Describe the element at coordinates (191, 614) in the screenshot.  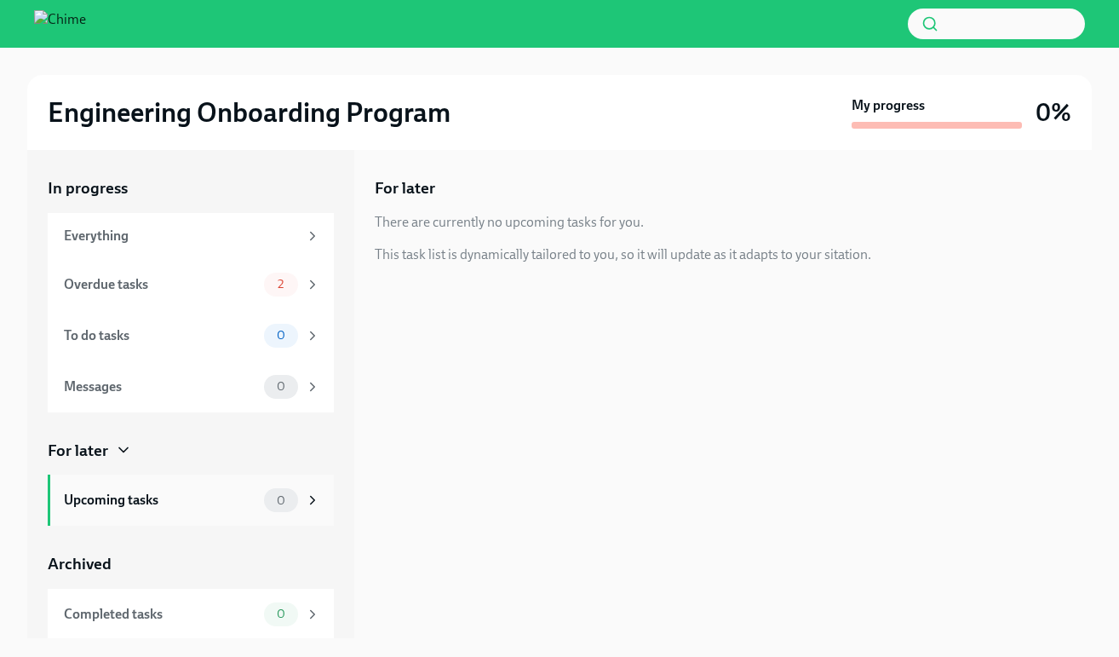
I see `a: Completed tasks0` at that location.